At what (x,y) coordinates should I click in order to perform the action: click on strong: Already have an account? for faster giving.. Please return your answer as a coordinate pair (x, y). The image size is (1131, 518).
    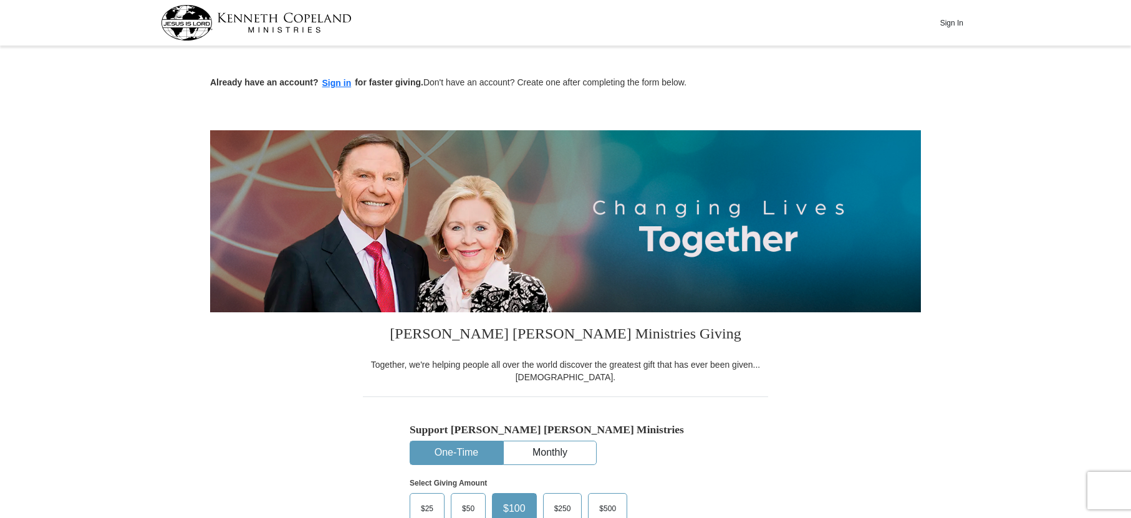
    Looking at the image, I should click on (317, 82).